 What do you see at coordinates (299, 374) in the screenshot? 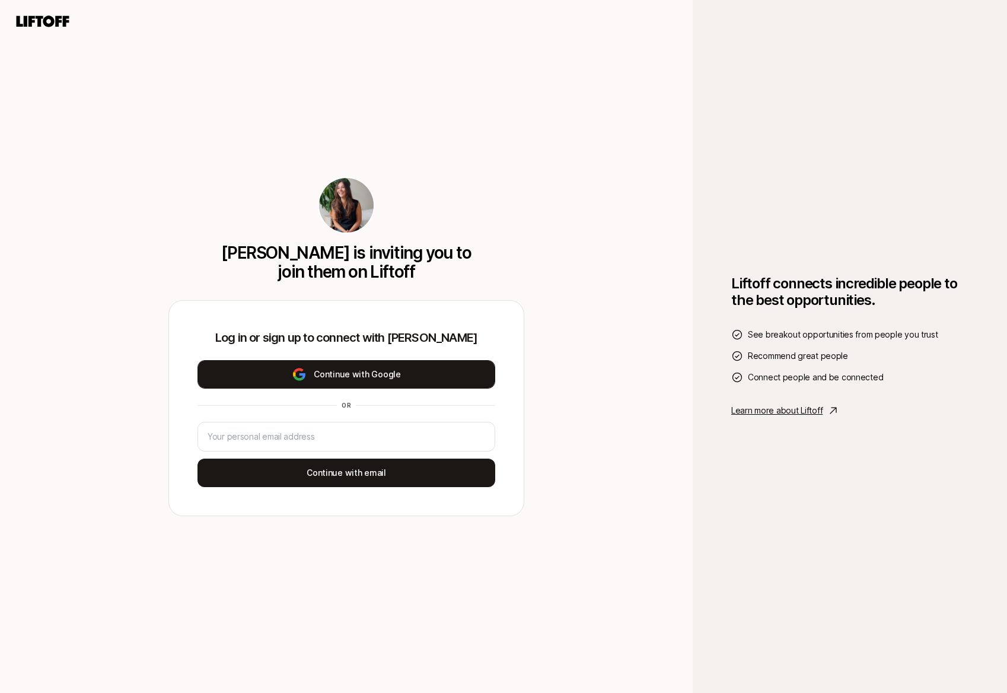
I see `img: google-logo` at bounding box center [299, 374].